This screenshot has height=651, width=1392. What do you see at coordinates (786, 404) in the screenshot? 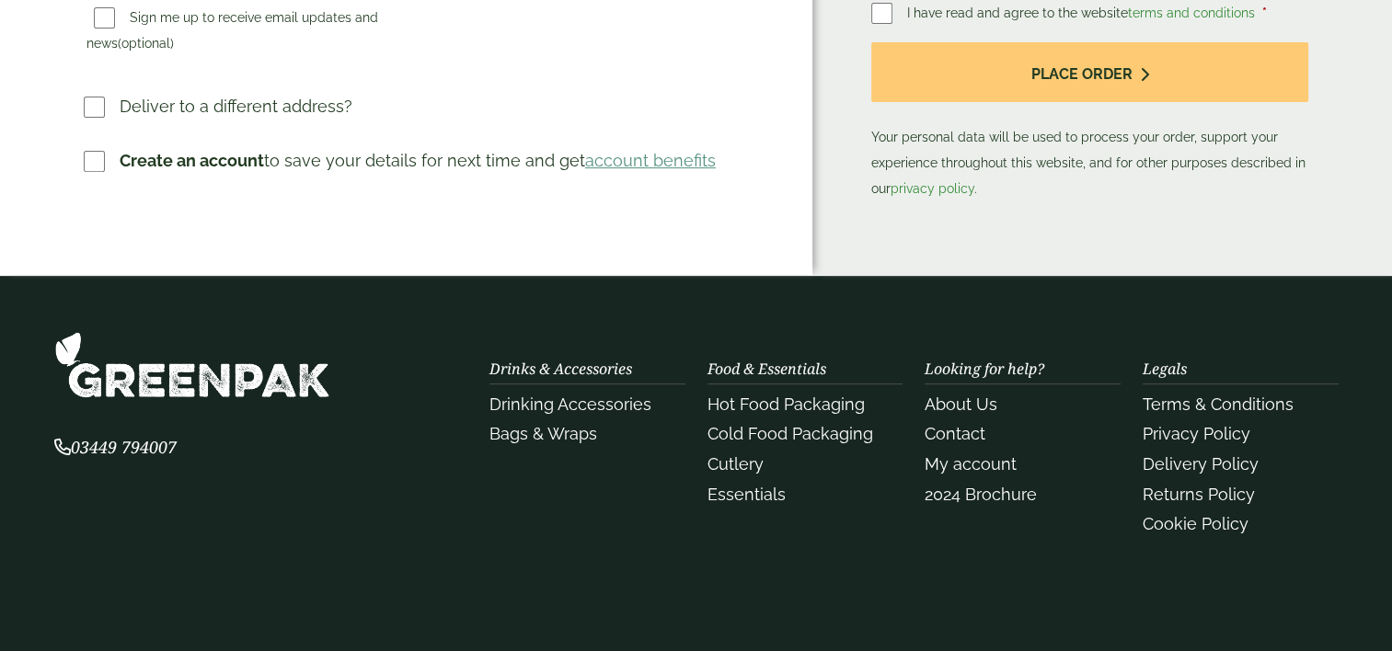
I see `a: Hot Food Packaging` at bounding box center [786, 404].